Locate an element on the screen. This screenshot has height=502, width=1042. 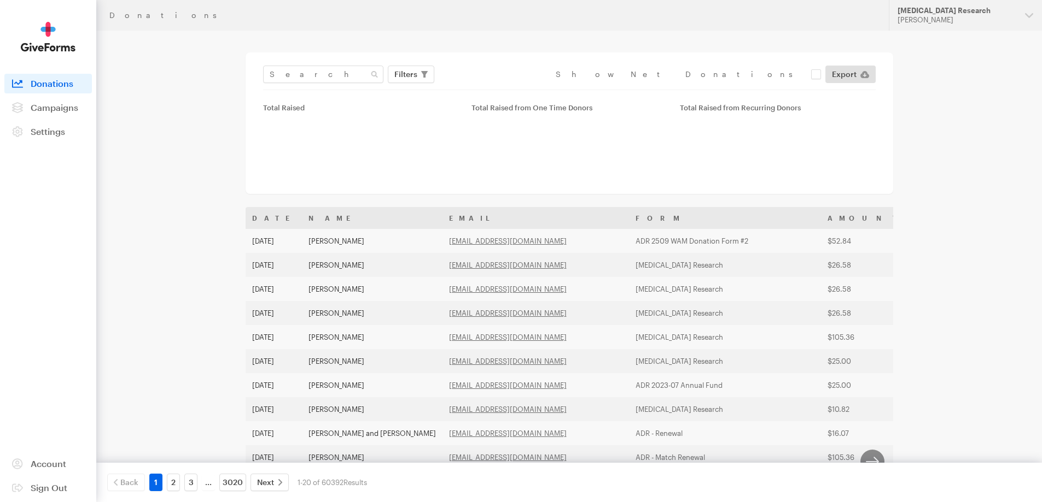
span: Account is located at coordinates (48, 464).